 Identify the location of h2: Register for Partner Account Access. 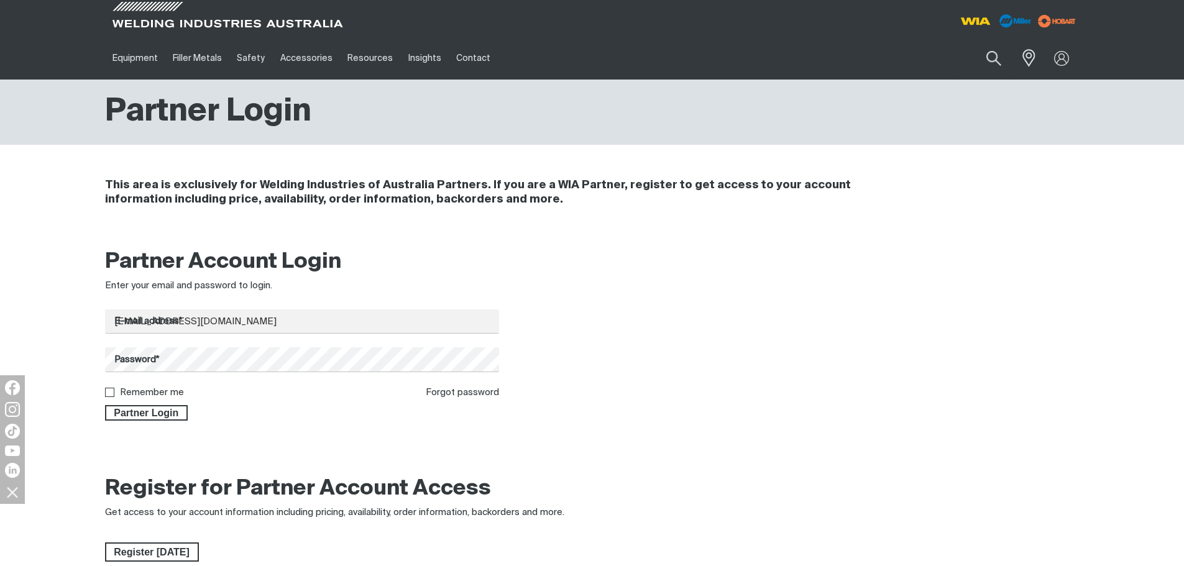
(298, 489).